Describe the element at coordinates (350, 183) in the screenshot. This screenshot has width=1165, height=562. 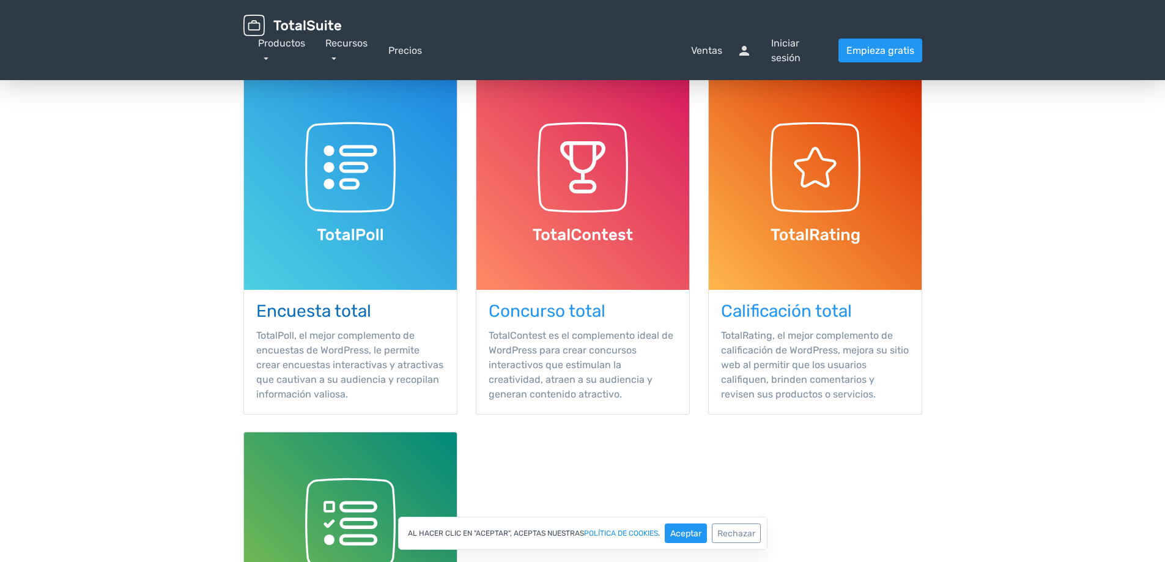
I see `img: Complemento TotalPoll para WordPress` at that location.